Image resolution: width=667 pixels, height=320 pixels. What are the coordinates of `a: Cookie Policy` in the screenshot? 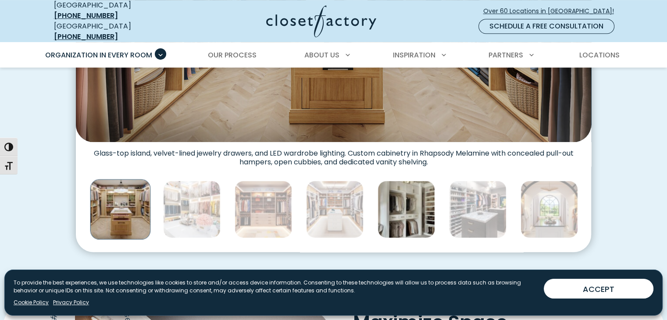 It's located at (31, 303).